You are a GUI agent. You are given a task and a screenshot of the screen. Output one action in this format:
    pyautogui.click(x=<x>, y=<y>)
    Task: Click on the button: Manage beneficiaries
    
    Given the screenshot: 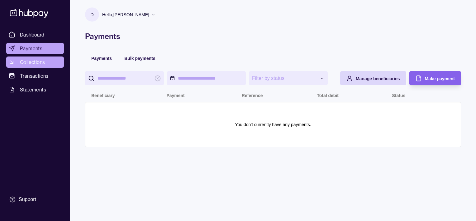 What is the action you would take?
    pyautogui.click(x=374, y=78)
    